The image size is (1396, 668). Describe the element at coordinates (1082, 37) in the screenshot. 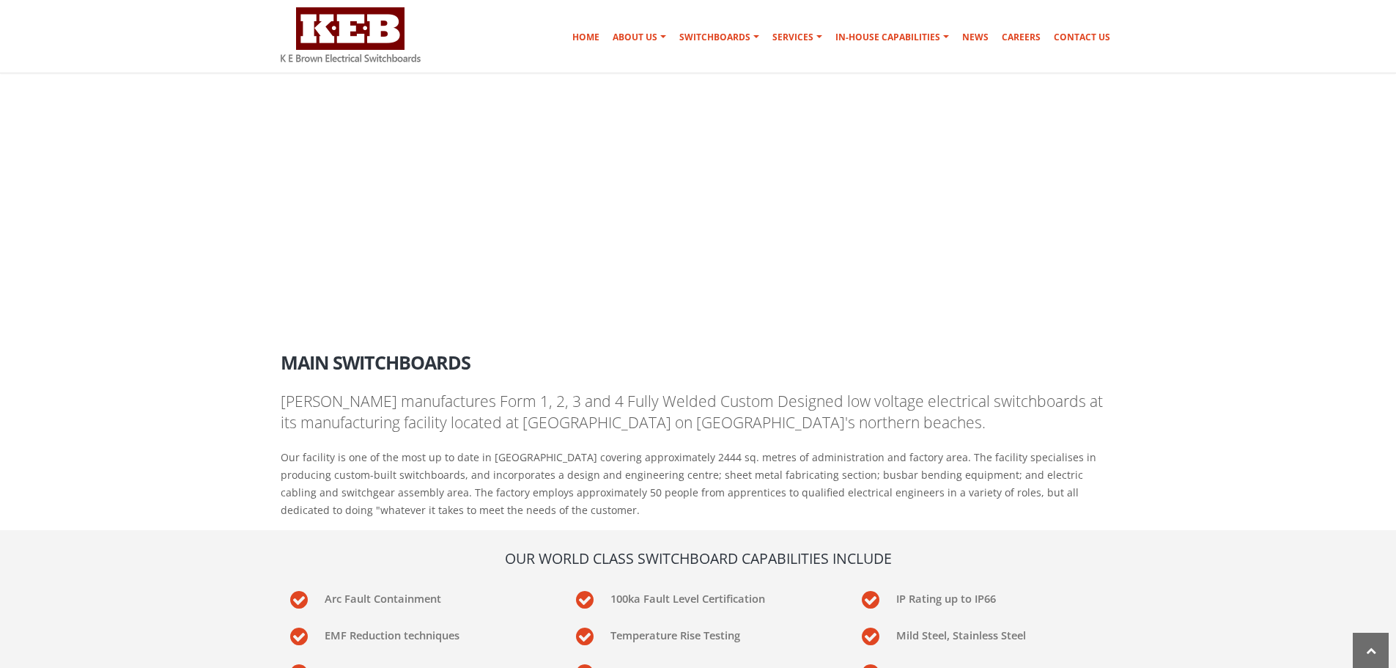

I see `a: Contact Us` at that location.